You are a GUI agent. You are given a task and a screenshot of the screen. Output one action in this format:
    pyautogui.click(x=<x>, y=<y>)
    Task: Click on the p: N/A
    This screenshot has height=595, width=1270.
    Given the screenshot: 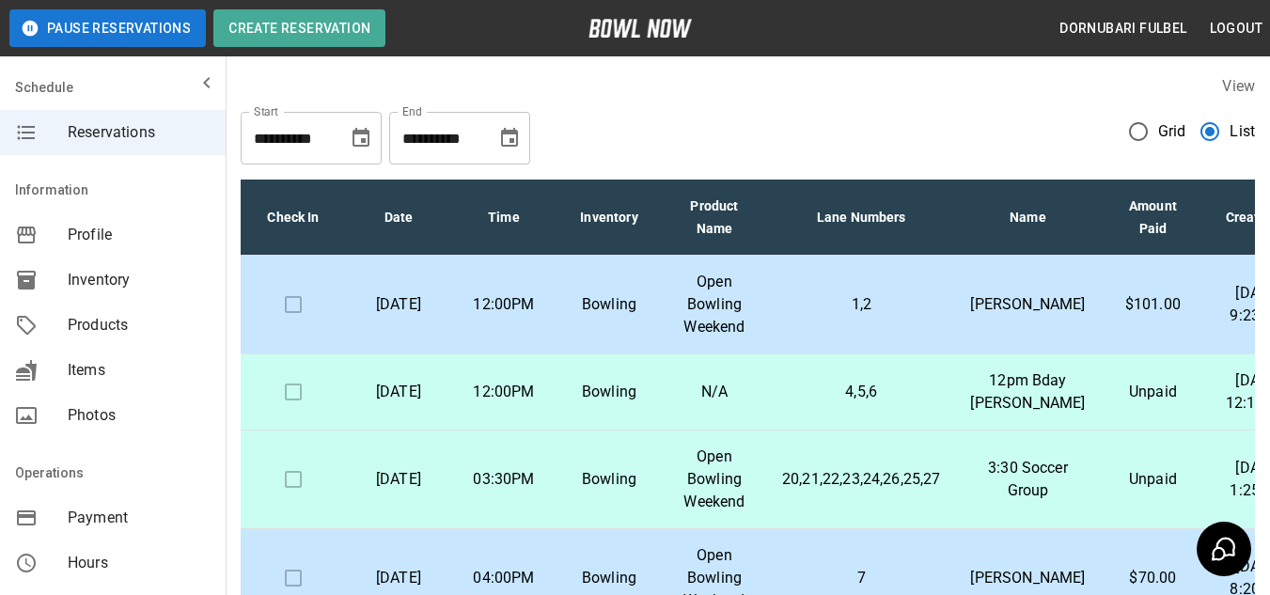 What is the action you would take?
    pyautogui.click(x=715, y=392)
    